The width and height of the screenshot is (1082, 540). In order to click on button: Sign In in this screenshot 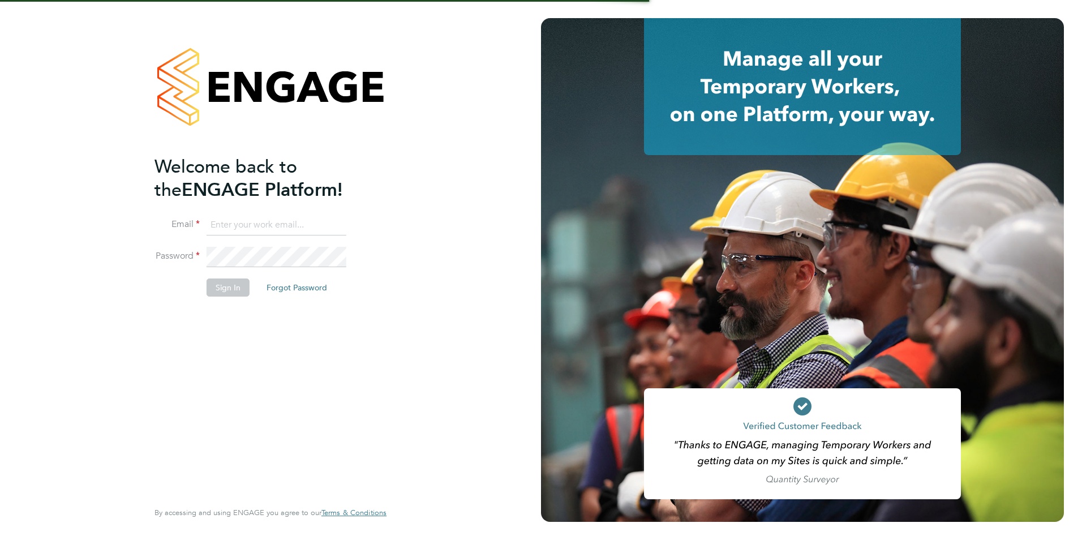, I will do `click(228, 288)`.